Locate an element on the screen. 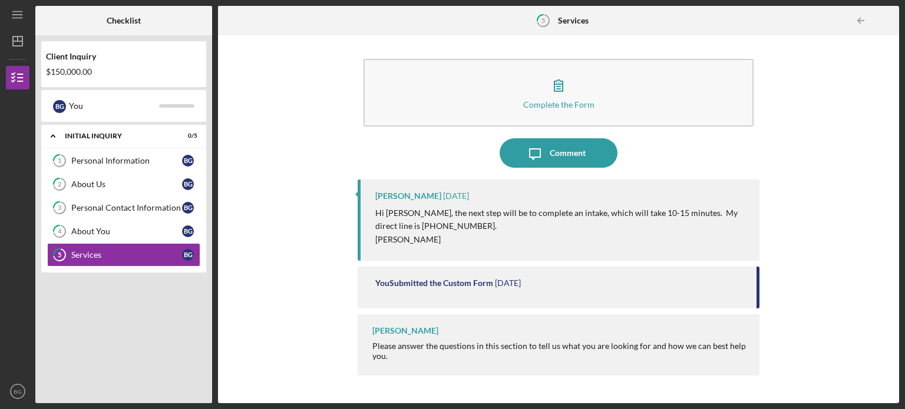 This screenshot has width=905, height=409. tspan: 3 is located at coordinates (59, 208).